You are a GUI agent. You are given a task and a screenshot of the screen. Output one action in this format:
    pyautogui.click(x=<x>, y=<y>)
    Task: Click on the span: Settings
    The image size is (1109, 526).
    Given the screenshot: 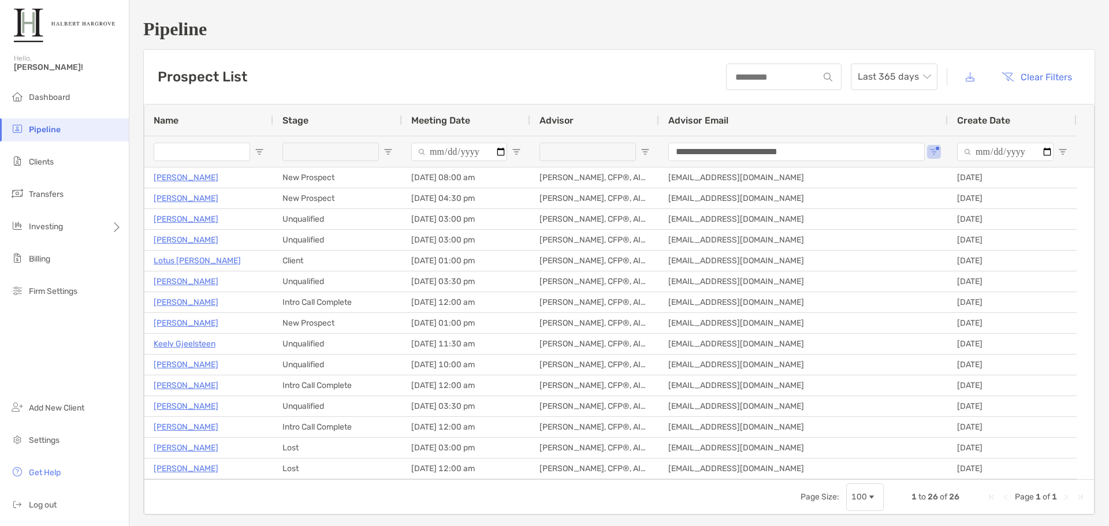 What is the action you would take?
    pyautogui.click(x=44, y=440)
    